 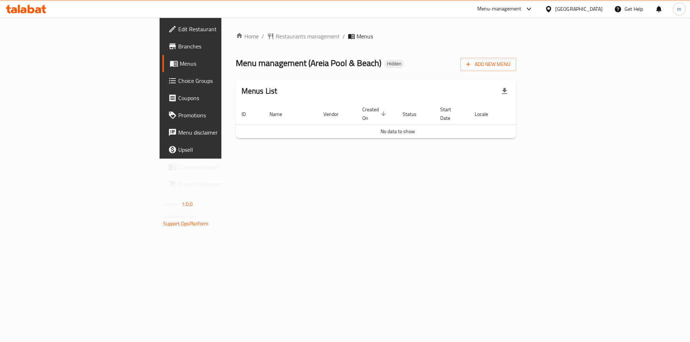 What do you see at coordinates (375, 114) in the screenshot?
I see `span: Created On` at bounding box center [375, 114].